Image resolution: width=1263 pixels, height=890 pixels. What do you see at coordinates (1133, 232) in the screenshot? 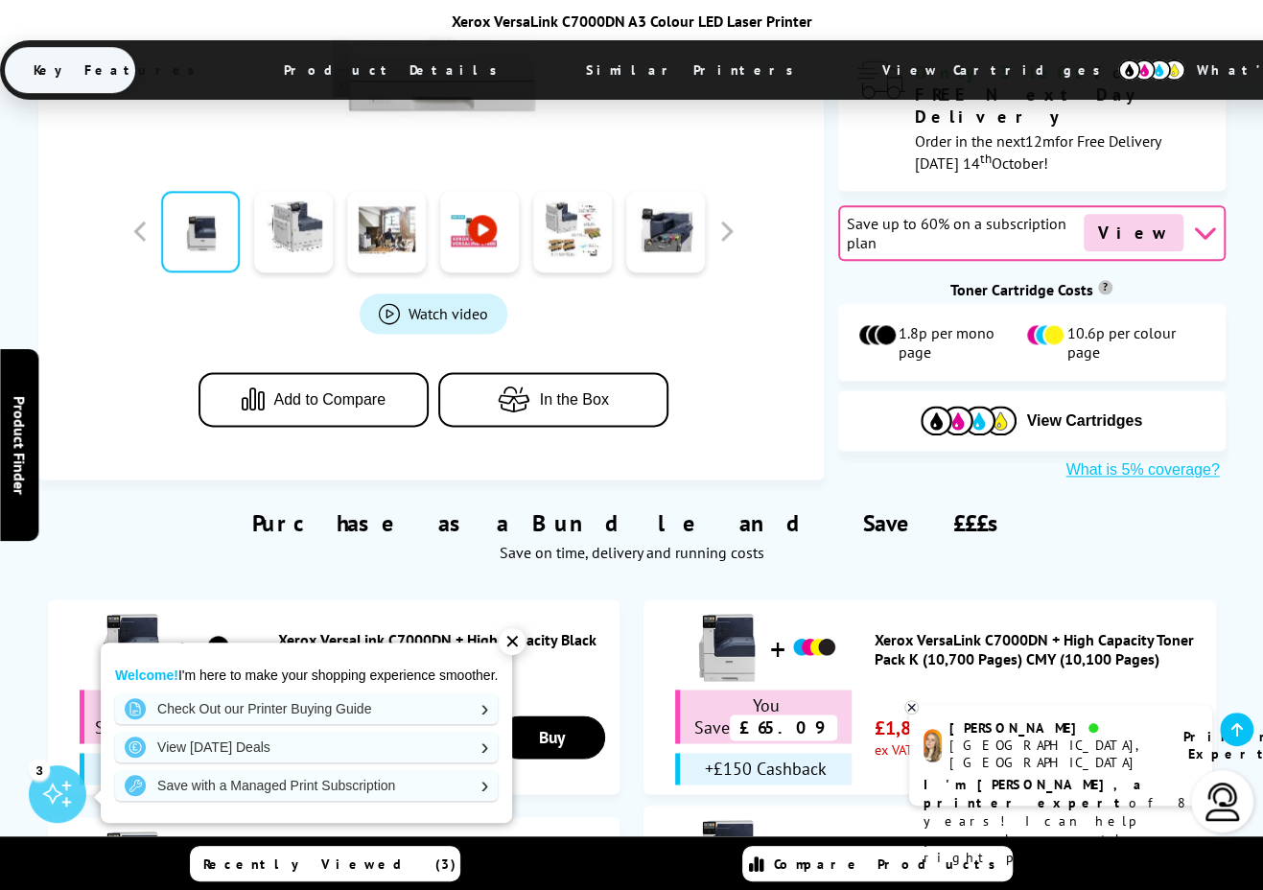
I see `span: View` at bounding box center [1133, 232].